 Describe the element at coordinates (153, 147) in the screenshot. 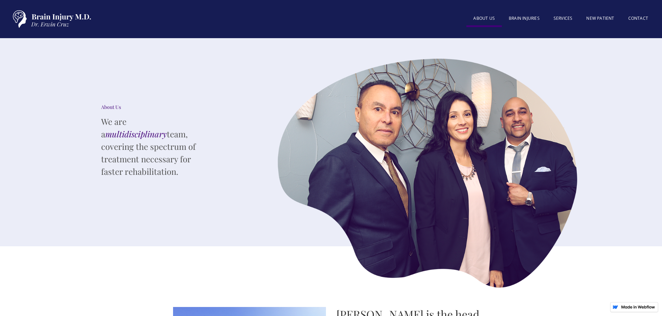

I see `p: We are a team, covering the spectrum of treatment necessary for faster rehabilitation.` at that location.